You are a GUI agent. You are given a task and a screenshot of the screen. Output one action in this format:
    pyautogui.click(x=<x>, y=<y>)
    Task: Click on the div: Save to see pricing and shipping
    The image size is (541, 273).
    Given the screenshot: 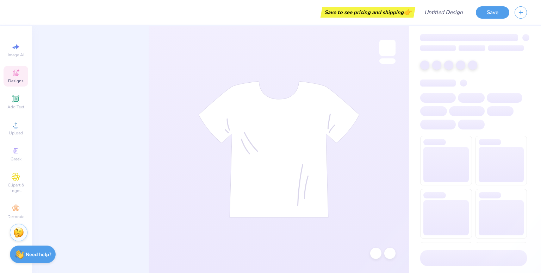 What is the action you would take?
    pyautogui.click(x=368, y=12)
    